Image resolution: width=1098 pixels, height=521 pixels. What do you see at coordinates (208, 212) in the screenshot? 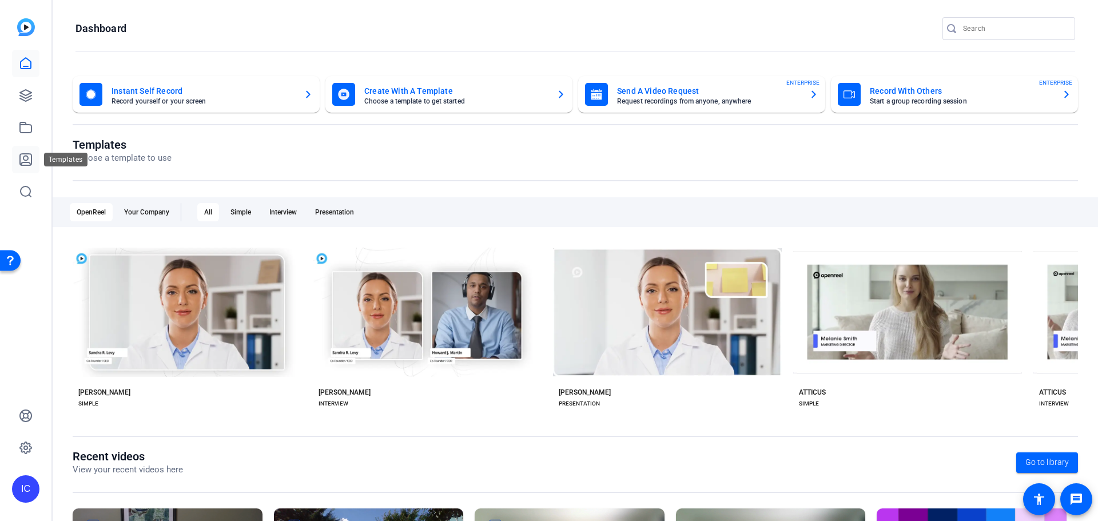
I see `div: All` at bounding box center [208, 212].